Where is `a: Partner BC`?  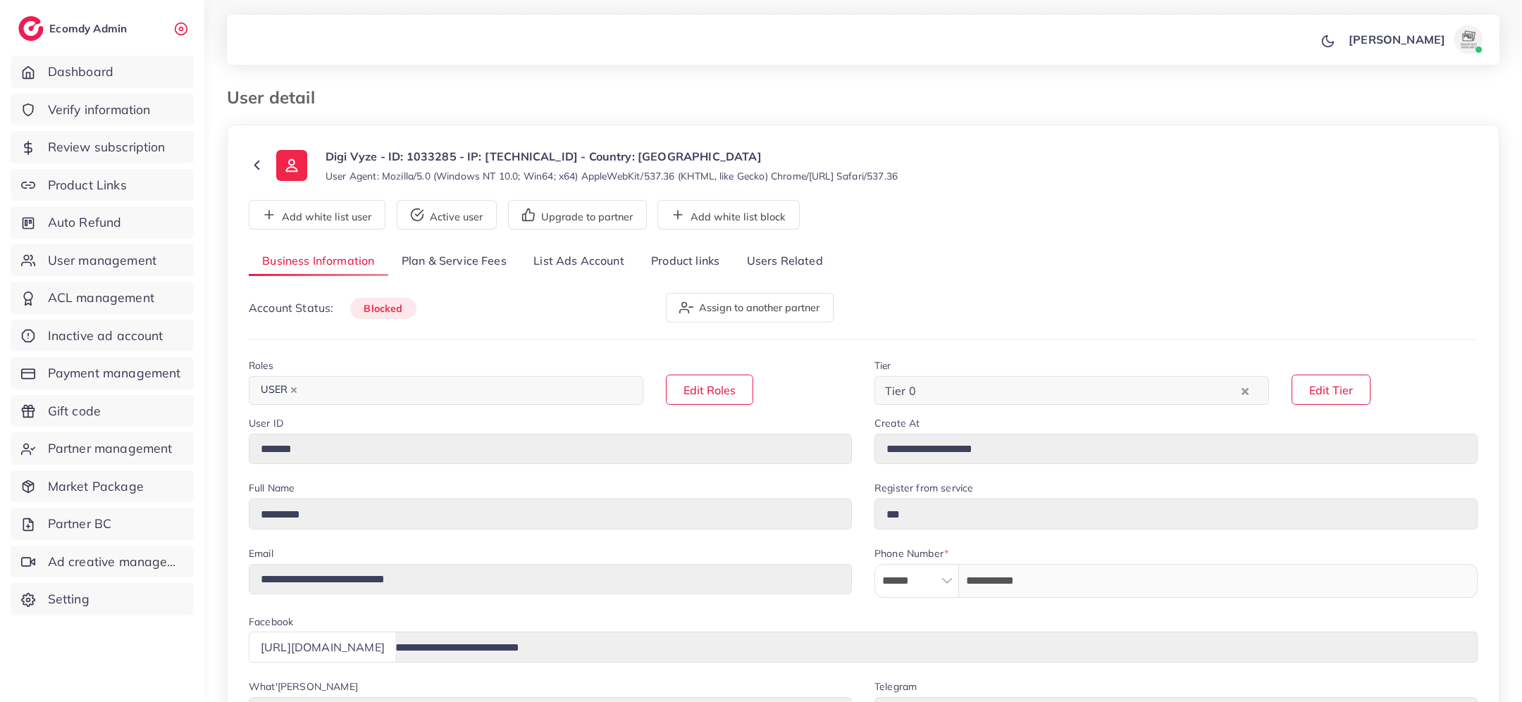
a: Partner BC is located at coordinates (102, 524).